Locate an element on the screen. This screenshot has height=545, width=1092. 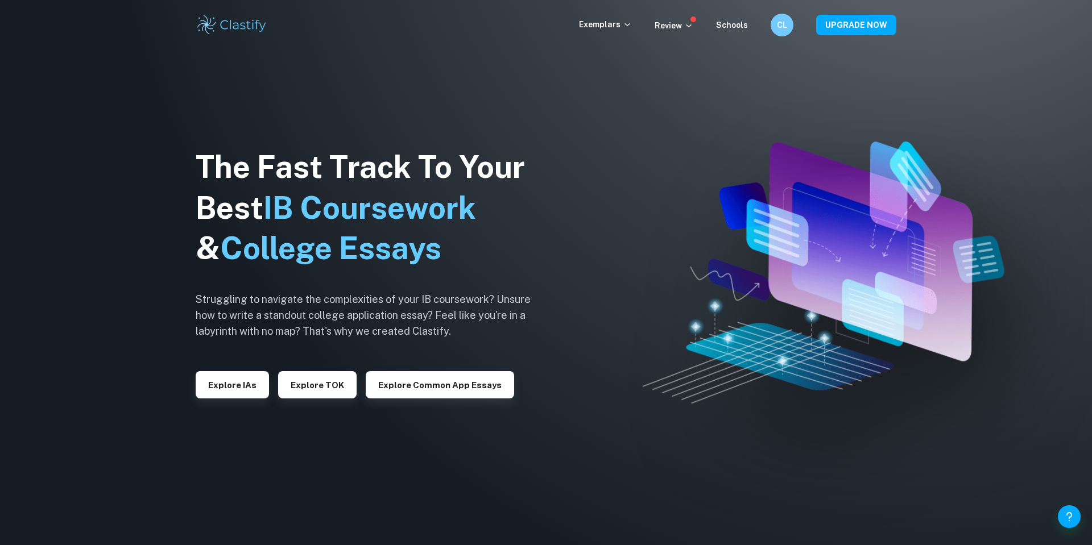
p: Review is located at coordinates (674, 26).